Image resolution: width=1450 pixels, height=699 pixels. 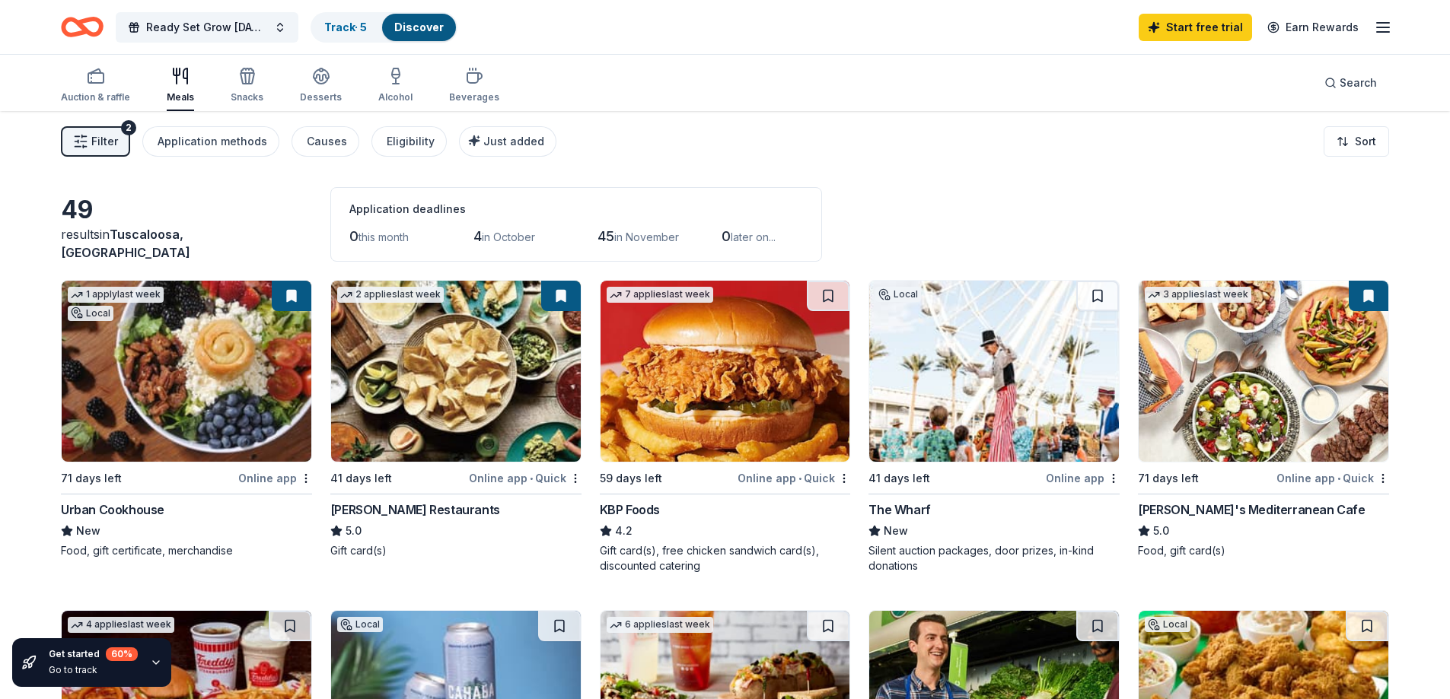 What do you see at coordinates (646, 237) in the screenshot?
I see `span: in November` at bounding box center [646, 237].